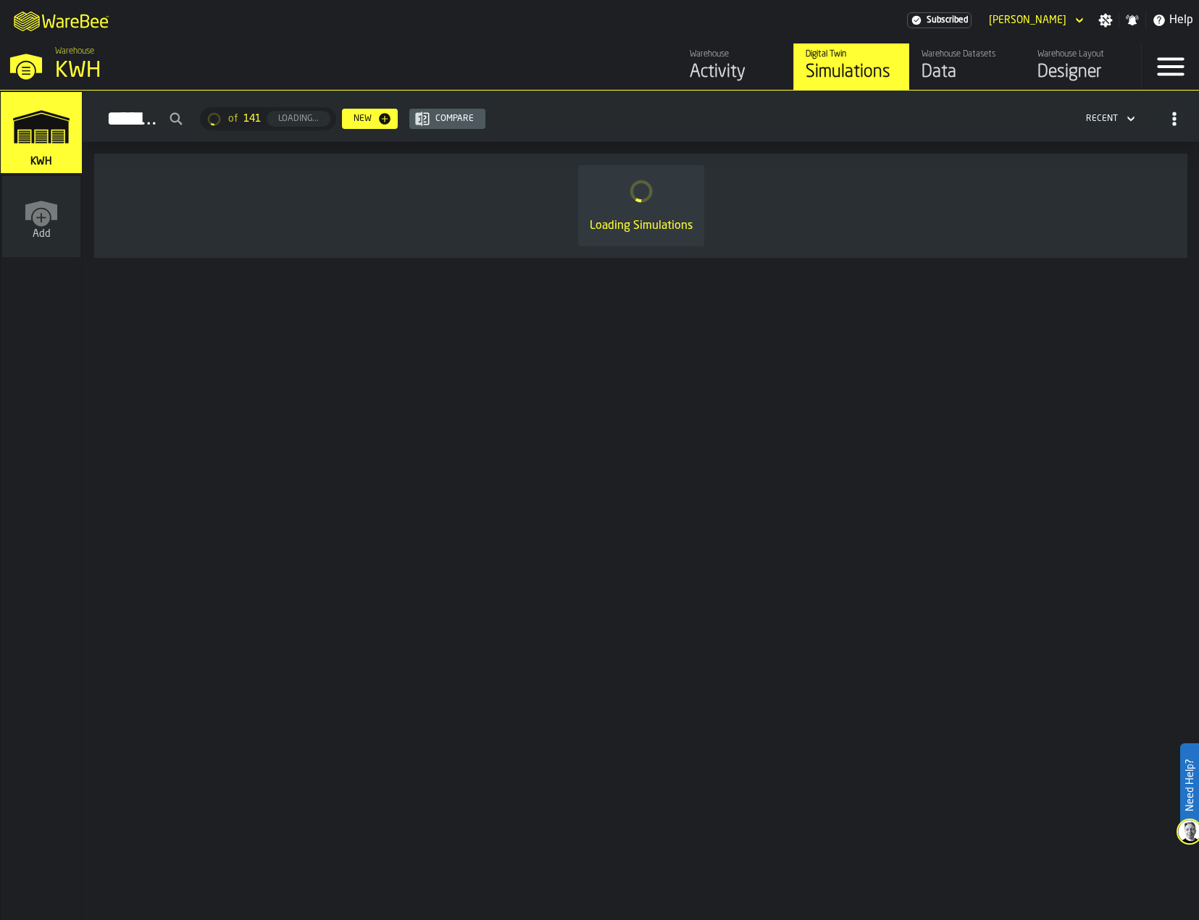 Image resolution: width=1199 pixels, height=920 pixels. Describe the element at coordinates (370, 119) in the screenshot. I see `button: button-New` at that location.